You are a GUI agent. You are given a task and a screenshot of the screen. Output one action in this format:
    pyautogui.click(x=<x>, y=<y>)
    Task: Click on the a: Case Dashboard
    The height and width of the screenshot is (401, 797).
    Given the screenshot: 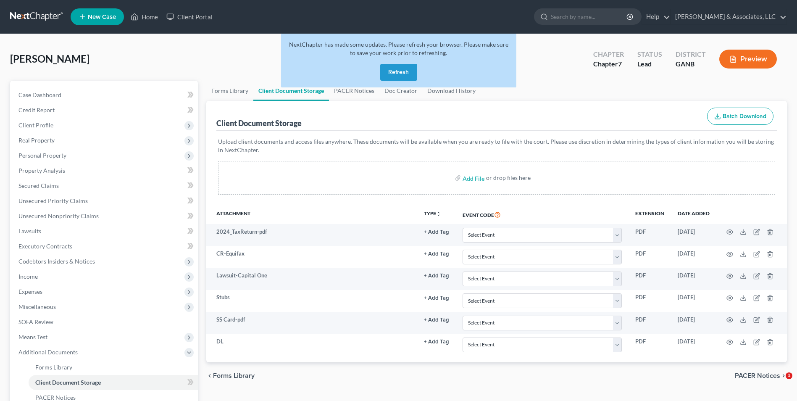 What is the action you would take?
    pyautogui.click(x=105, y=95)
    